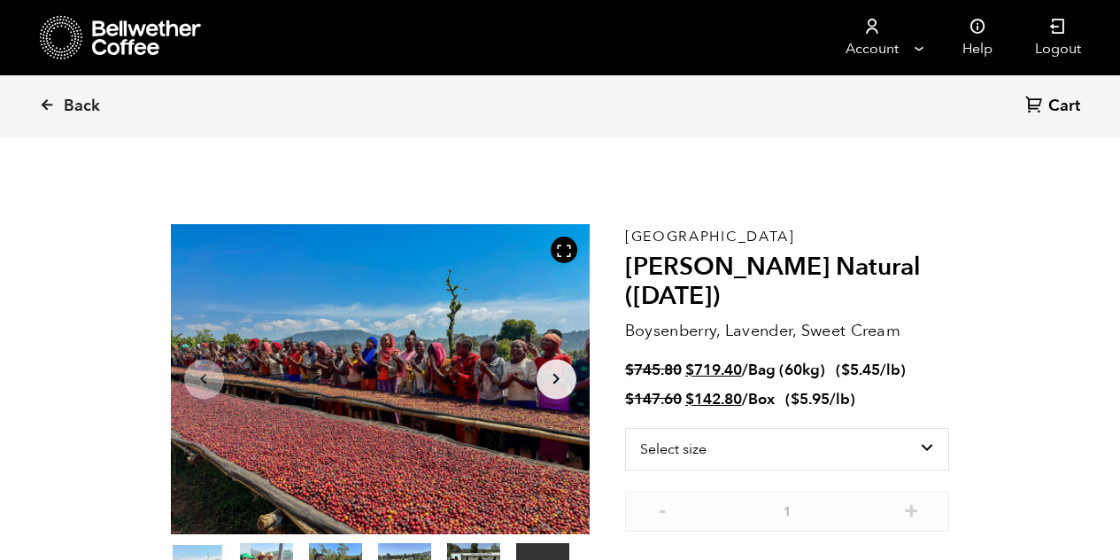 Image resolution: width=1120 pixels, height=560 pixels. I want to click on a: Cart, so click(1055, 106).